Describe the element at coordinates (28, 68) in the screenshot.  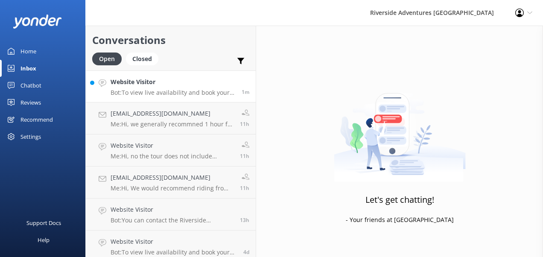
I see `div: Inbox` at that location.